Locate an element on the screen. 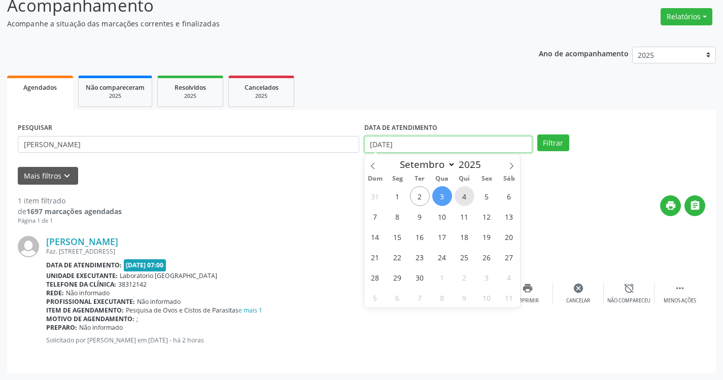  div: Menos ações is located at coordinates (680, 301).